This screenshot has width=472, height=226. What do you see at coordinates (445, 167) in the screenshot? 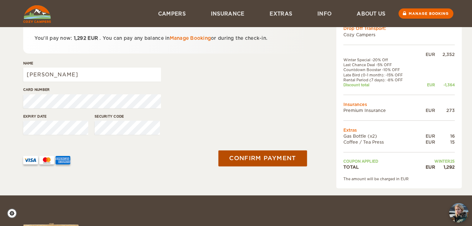
I see `div: 1,292` at bounding box center [445, 167].